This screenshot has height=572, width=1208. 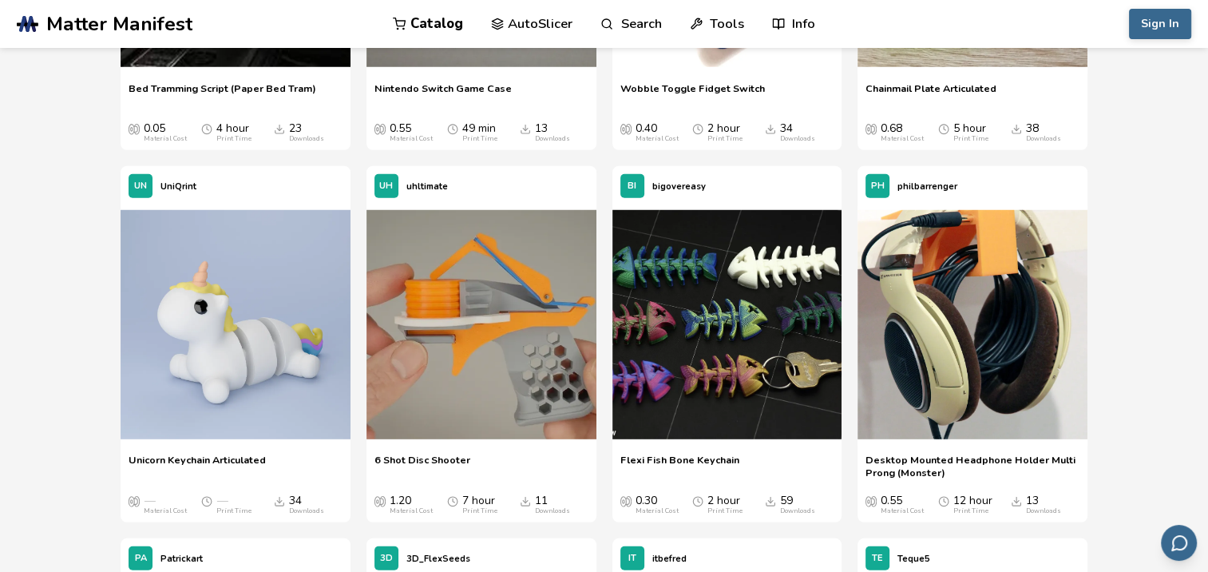 I want to click on span: Nintendo Switch Game Case, so click(x=443, y=94).